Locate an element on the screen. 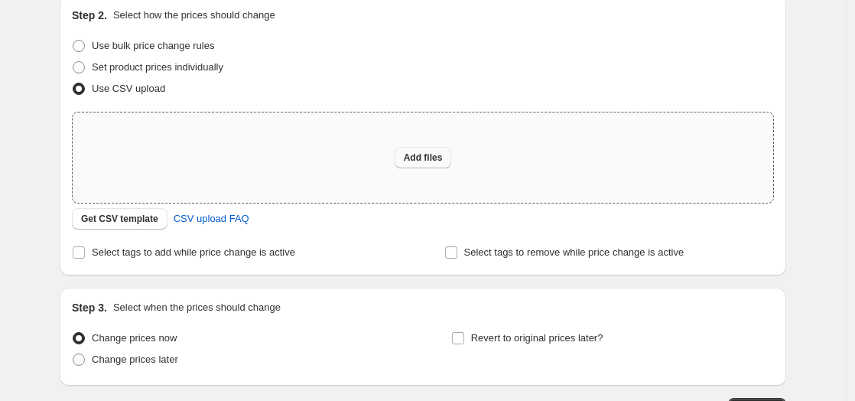  h2: Step 2. is located at coordinates (90, 15).